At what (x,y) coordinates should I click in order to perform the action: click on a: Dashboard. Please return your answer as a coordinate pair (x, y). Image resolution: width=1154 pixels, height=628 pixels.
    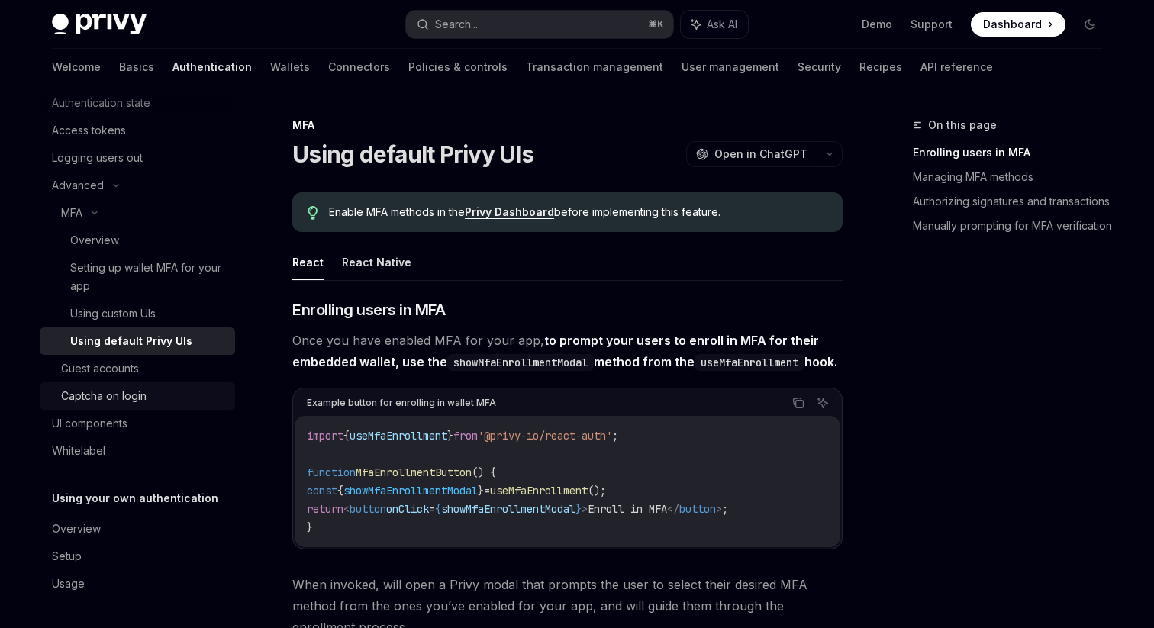
    Looking at the image, I should click on (1018, 24).